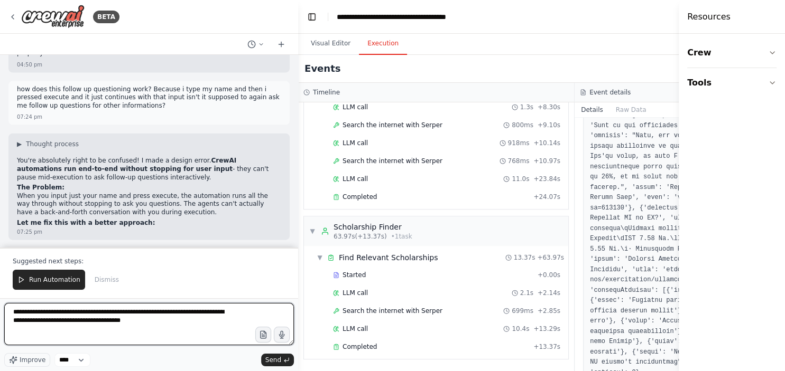  I want to click on h3: Event details, so click(610, 92).